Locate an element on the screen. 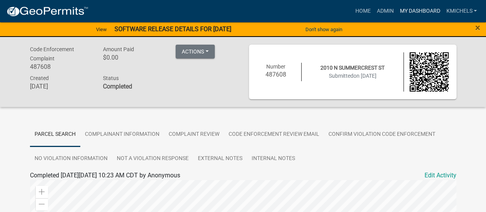  div: Zoom out is located at coordinates (42, 204).